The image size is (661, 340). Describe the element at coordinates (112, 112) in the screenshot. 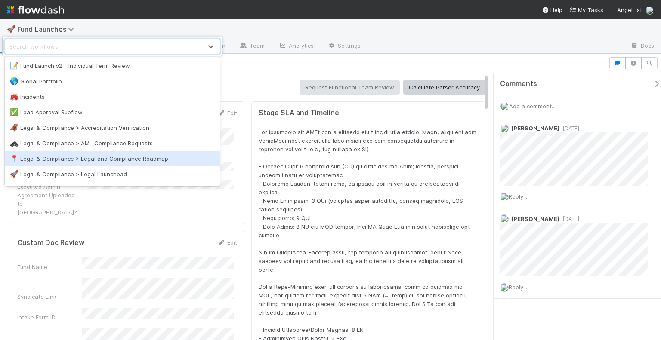

I see `div: Lead Approval Subflow` at that location.